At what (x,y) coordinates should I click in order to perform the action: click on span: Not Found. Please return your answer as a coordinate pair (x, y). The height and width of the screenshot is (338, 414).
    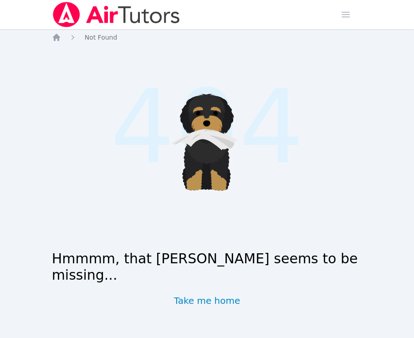
    Looking at the image, I should click on (101, 37).